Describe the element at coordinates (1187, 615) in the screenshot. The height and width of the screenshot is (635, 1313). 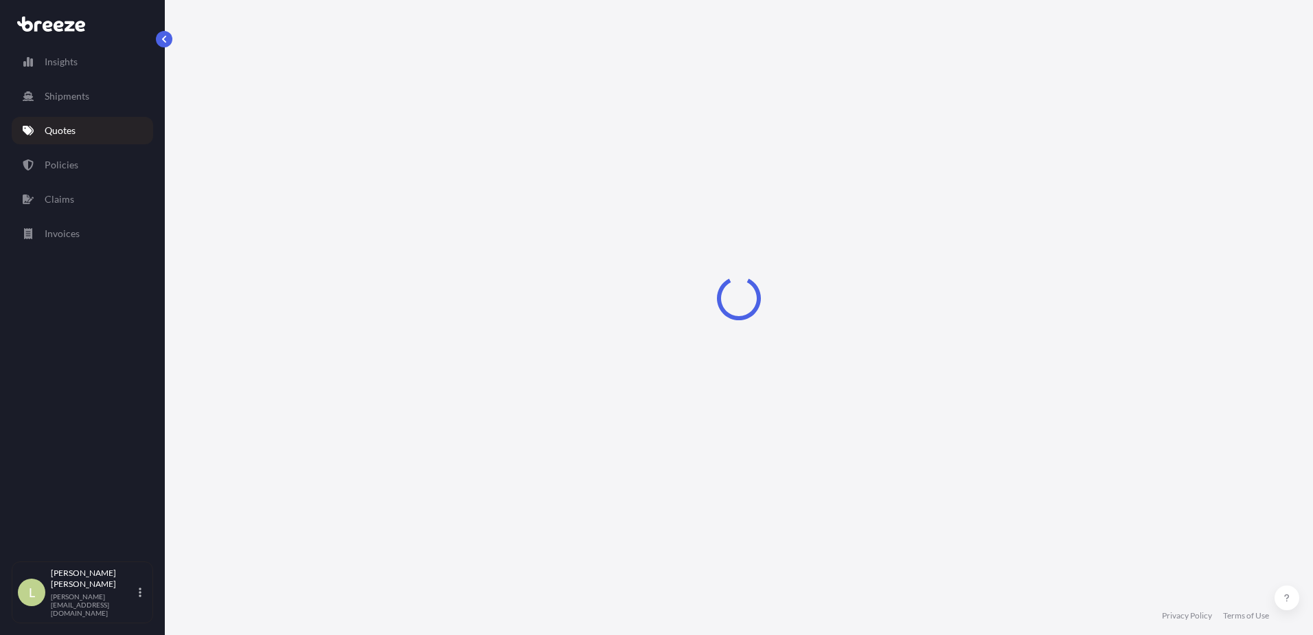
I see `a: Privacy Policy` at that location.